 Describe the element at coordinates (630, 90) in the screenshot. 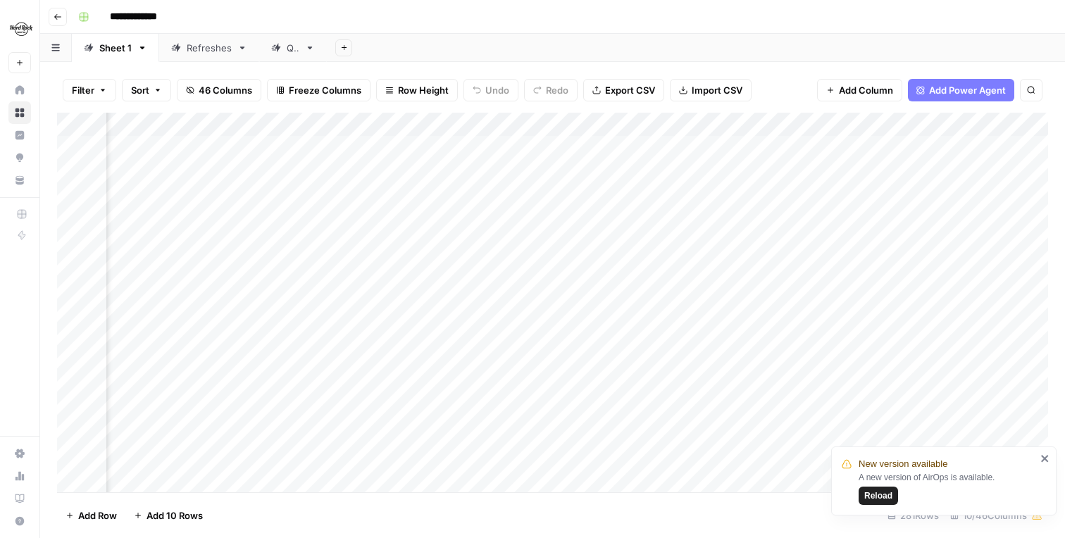

I see `span: Export CSV` at that location.